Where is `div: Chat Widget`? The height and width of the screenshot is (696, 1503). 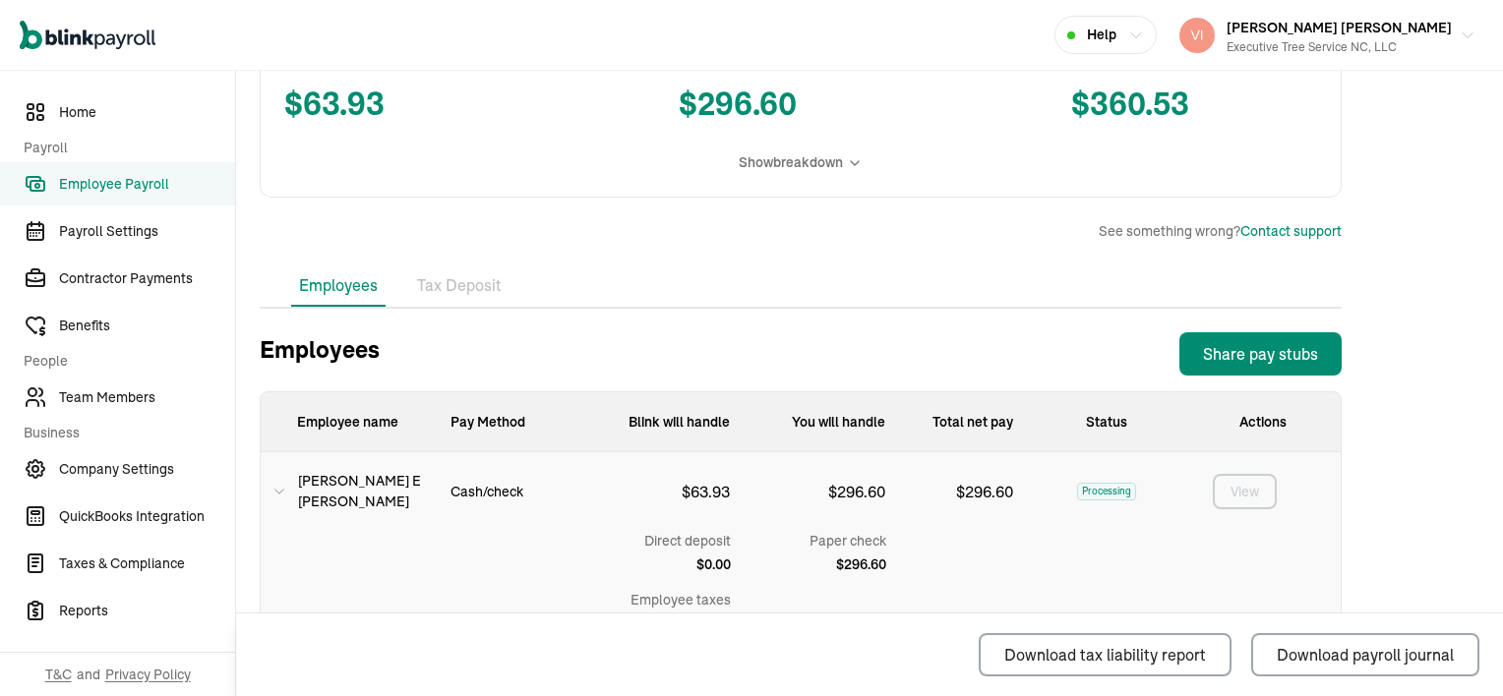
div: Chat Widget is located at coordinates (1453, 649).